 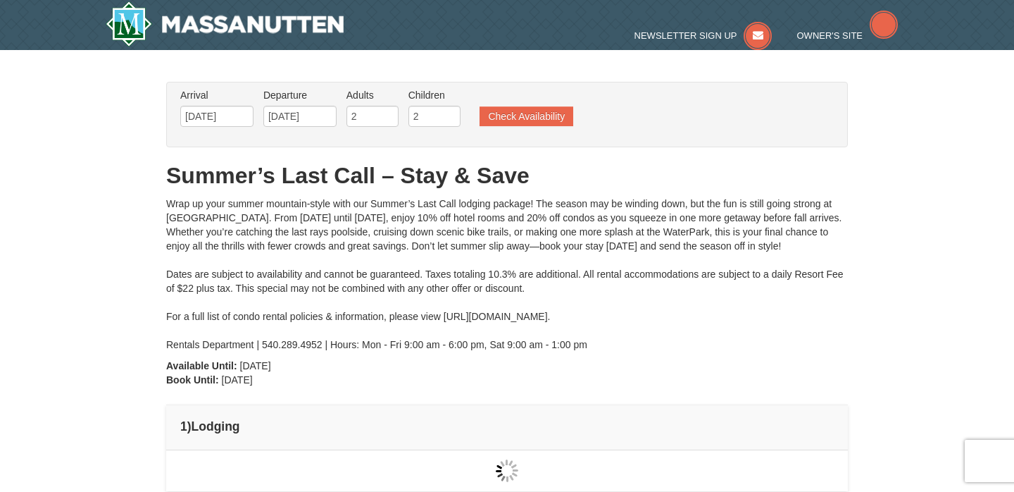 What do you see at coordinates (373, 95) in the screenshot?
I see `label: Adults` at bounding box center [373, 95].